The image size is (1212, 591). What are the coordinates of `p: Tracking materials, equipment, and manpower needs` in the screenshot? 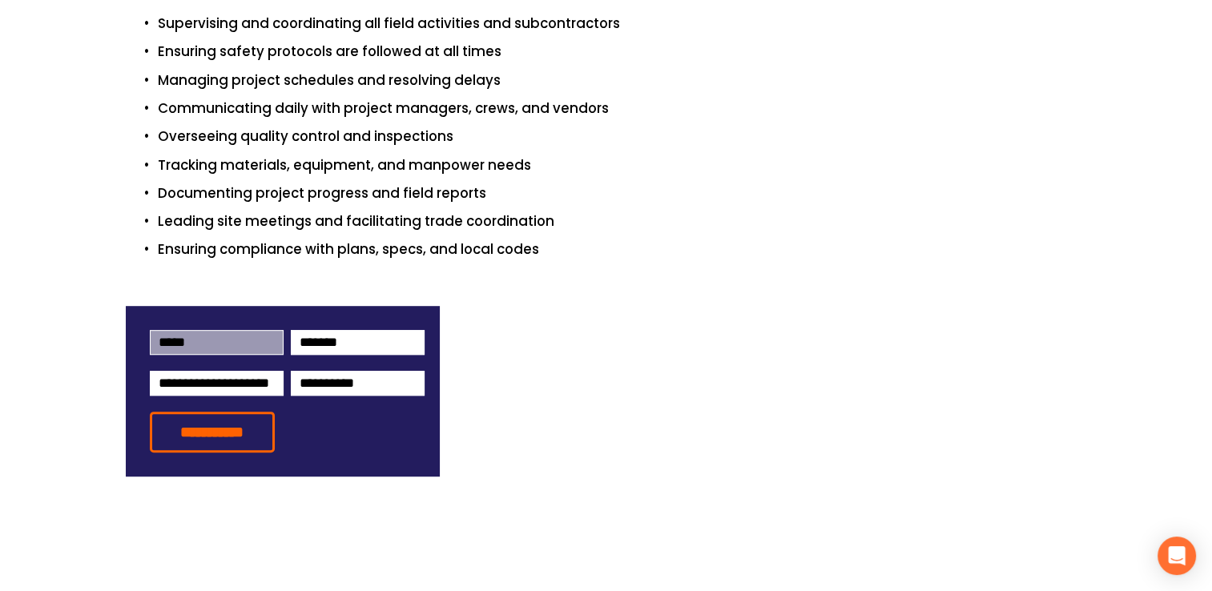 It's located at (623, 165).